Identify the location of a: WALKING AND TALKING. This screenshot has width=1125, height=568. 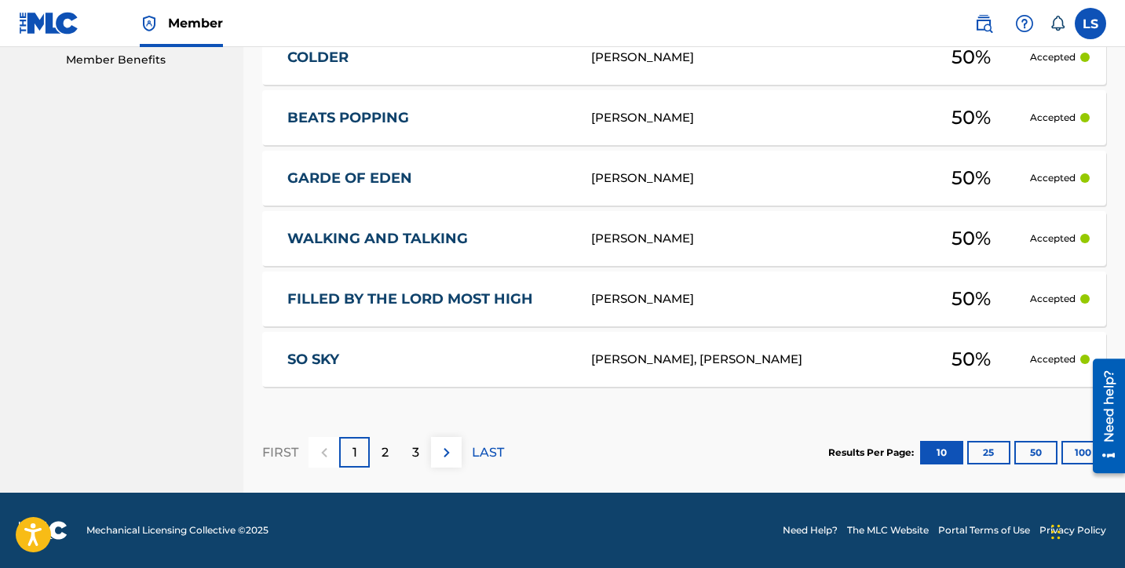
(429, 239).